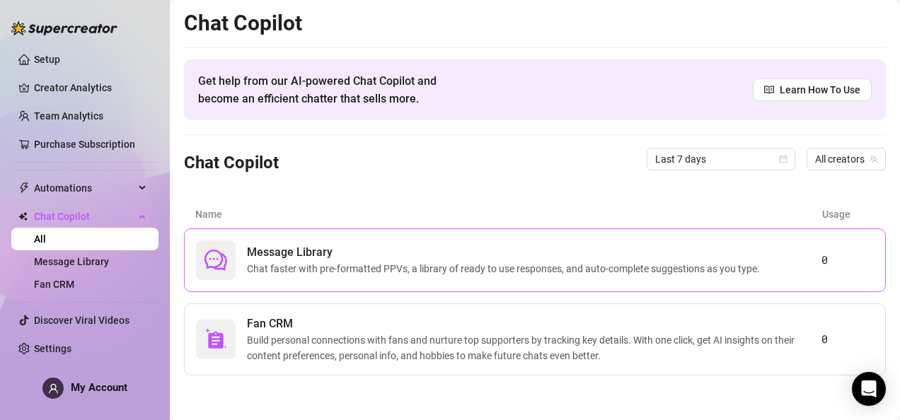 Image resolution: width=900 pixels, height=420 pixels. I want to click on span: Learn How To Use, so click(820, 90).